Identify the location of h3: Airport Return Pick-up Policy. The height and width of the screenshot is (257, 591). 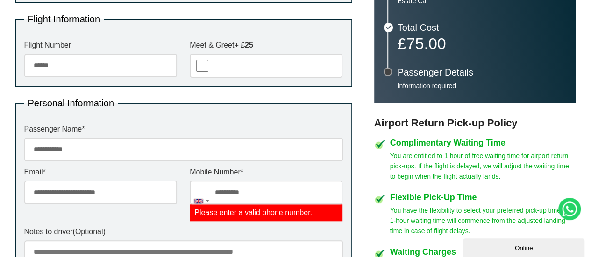
(475, 123).